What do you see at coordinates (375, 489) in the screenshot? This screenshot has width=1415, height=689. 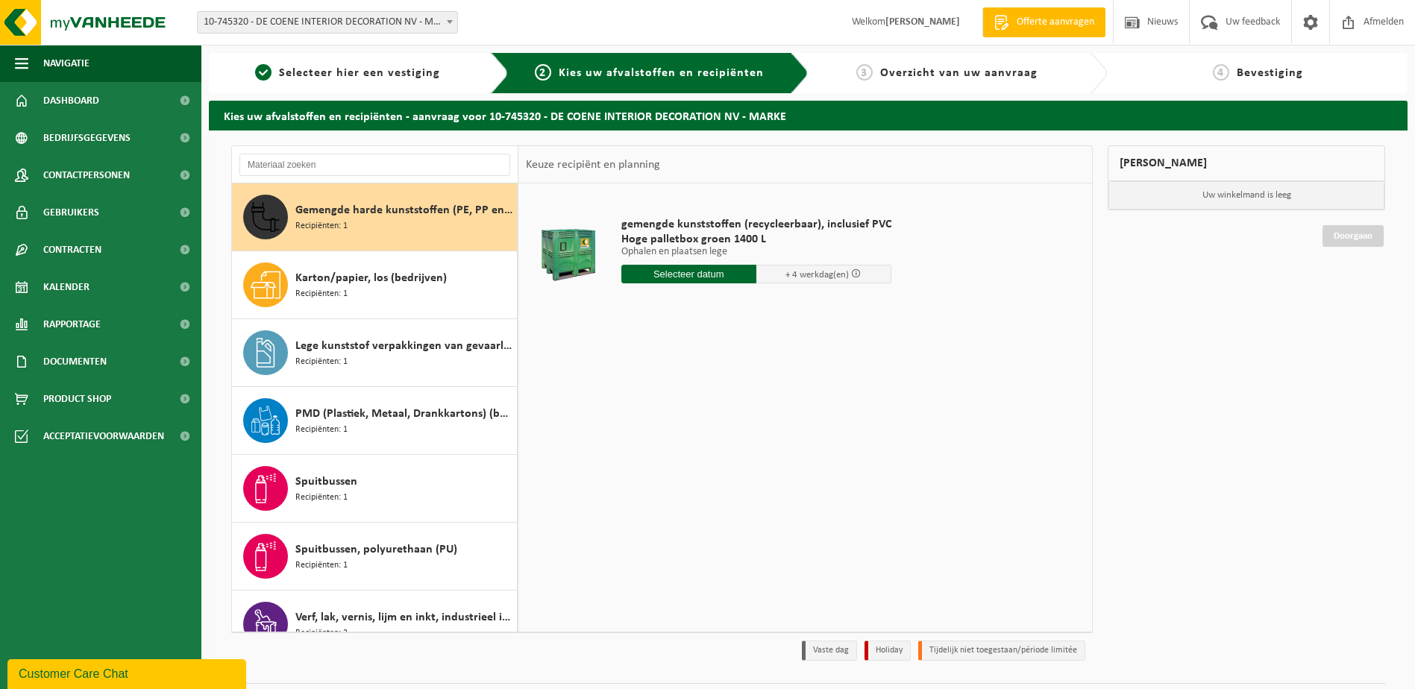 I see `button: Spuitbussen Recipiënten: 1` at bounding box center [375, 489].